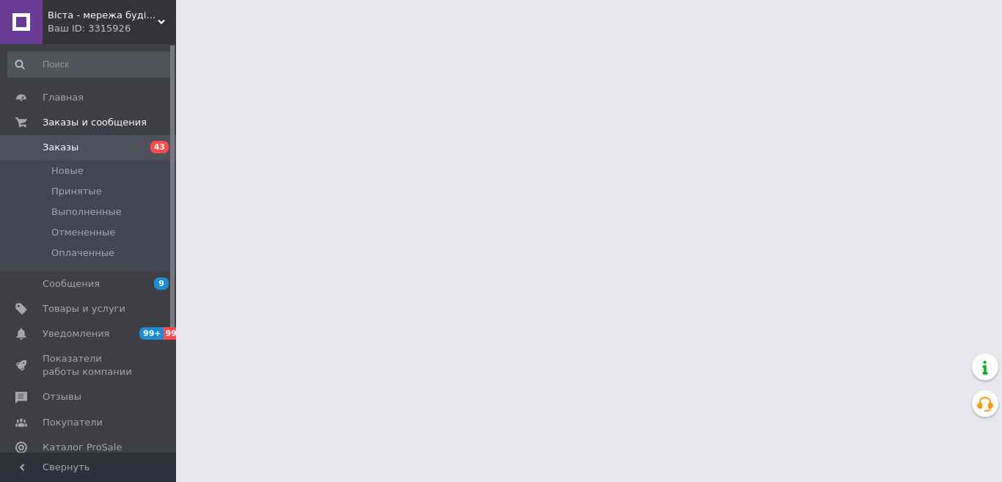 Image resolution: width=1002 pixels, height=482 pixels. Describe the element at coordinates (90, 65) in the screenshot. I see `input: Поиск` at that location.